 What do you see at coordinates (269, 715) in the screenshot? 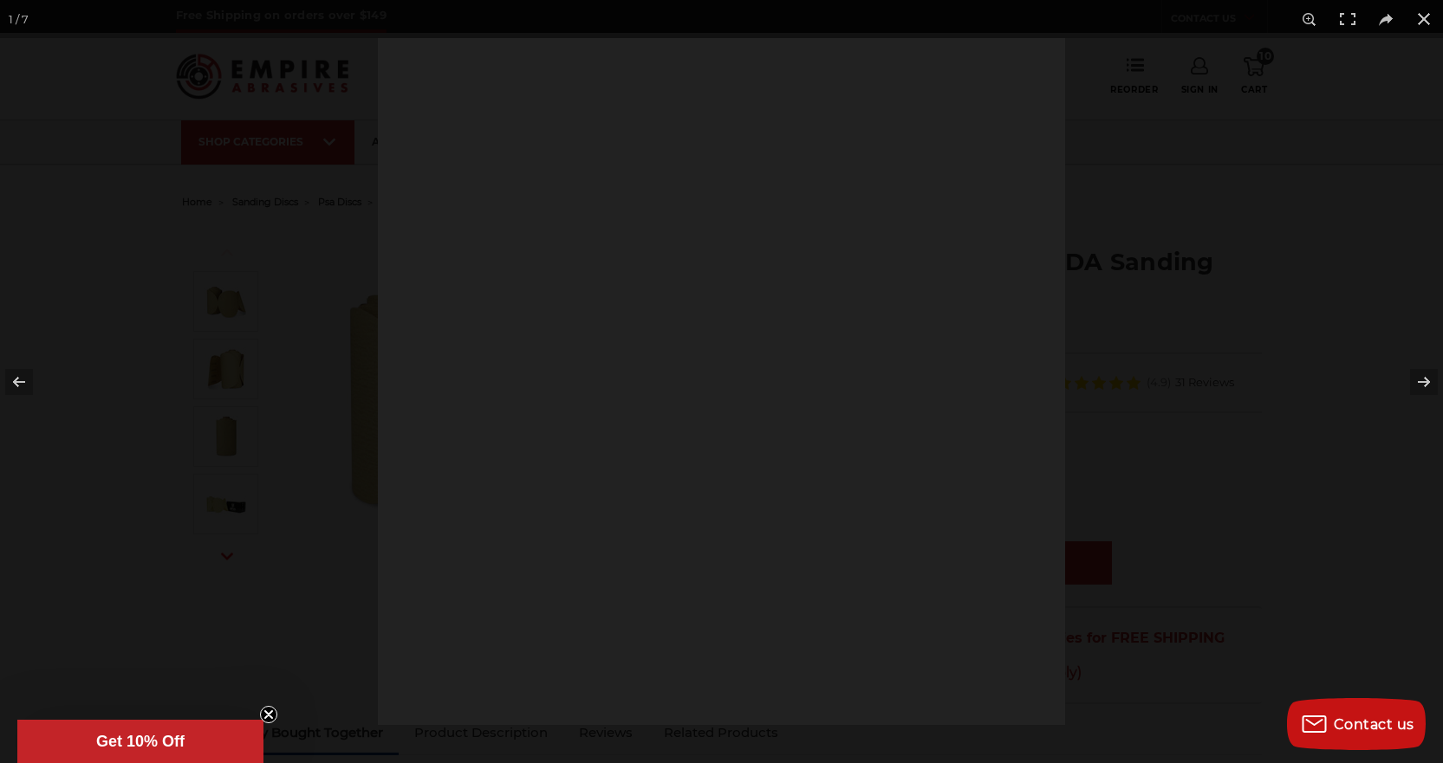
I see `button: Close teaser` at bounding box center [269, 715].